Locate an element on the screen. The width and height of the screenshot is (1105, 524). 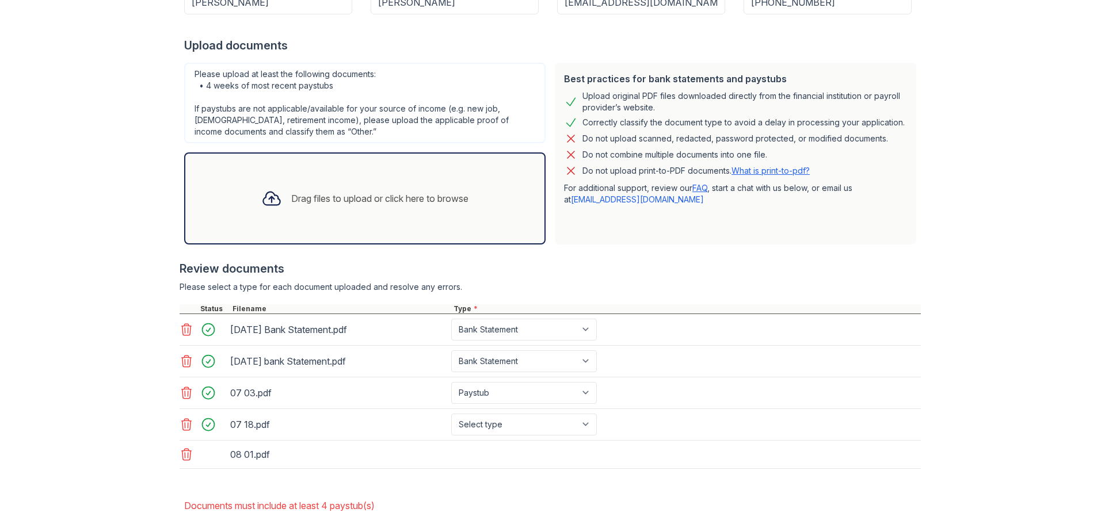
div: 07 03.pdf is located at coordinates (339, 393).